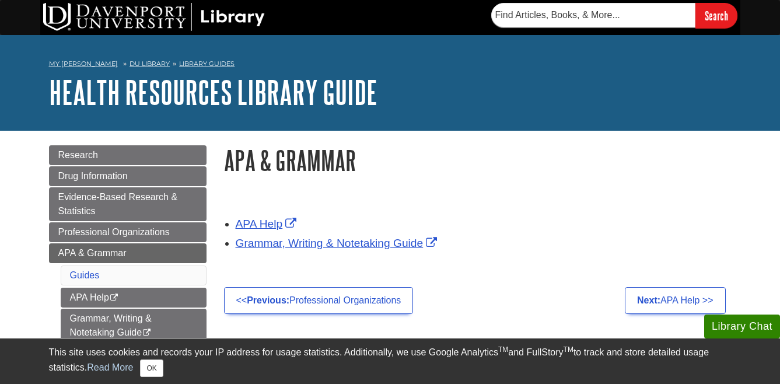 The width and height of the screenshot is (780, 384). Describe the element at coordinates (85, 275) in the screenshot. I see `a: Guides` at that location.